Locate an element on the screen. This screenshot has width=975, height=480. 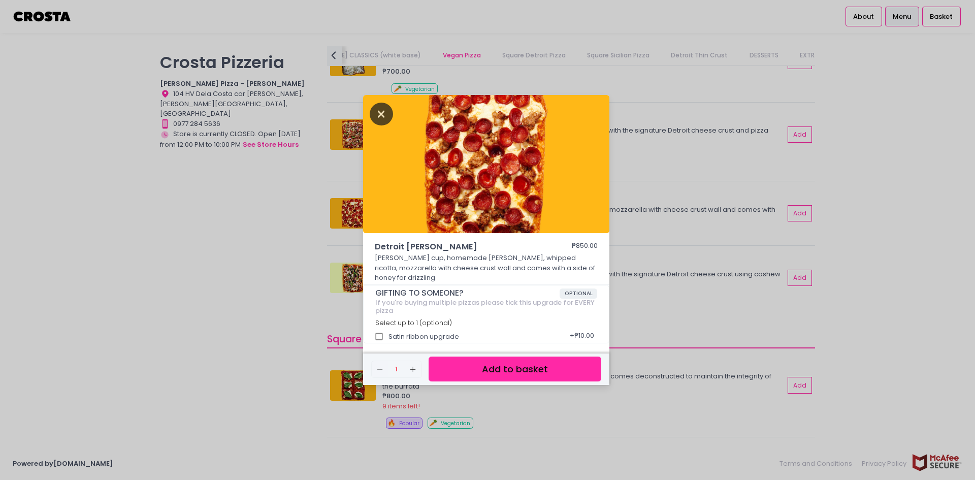
div: + ₱10.00 is located at coordinates (582, 337).